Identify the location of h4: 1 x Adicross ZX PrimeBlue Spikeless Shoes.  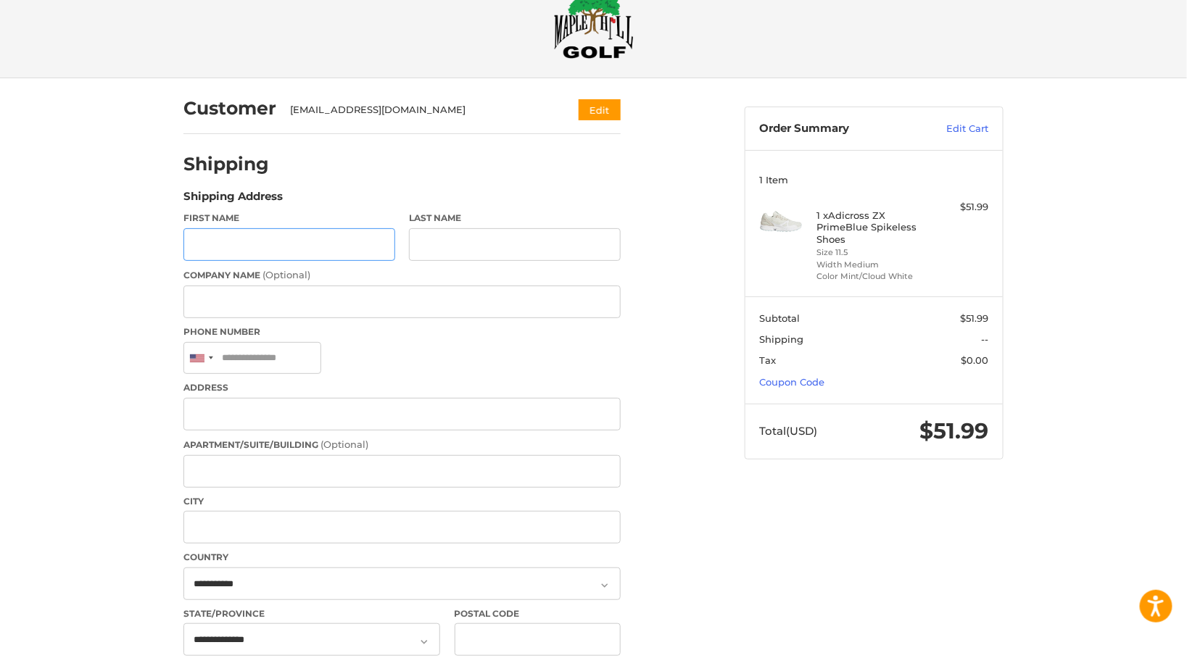
(872, 227).